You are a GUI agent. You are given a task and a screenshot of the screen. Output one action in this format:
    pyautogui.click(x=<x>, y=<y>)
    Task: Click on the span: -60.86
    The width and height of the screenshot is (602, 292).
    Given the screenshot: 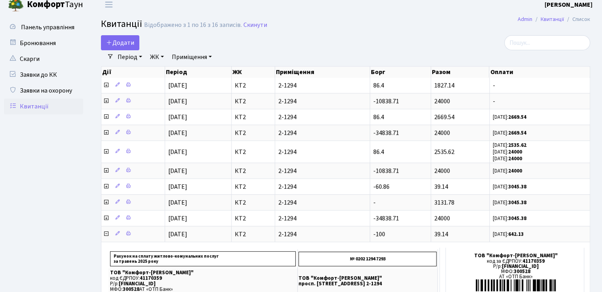 What is the action you would take?
    pyautogui.click(x=381, y=187)
    